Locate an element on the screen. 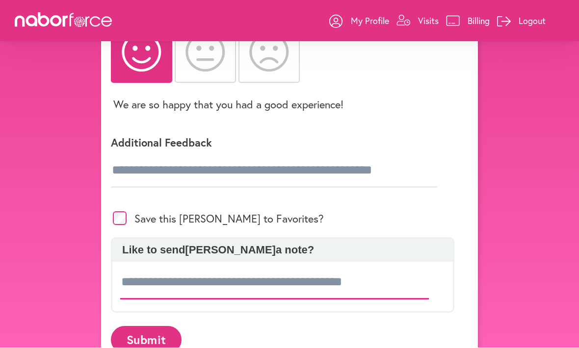  p: My Profile is located at coordinates (370, 21).